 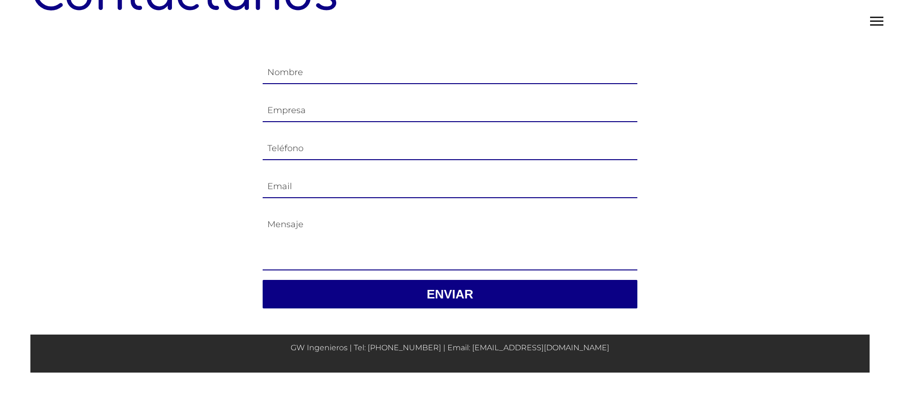 I want to click on label: Empresa, so click(x=286, y=110).